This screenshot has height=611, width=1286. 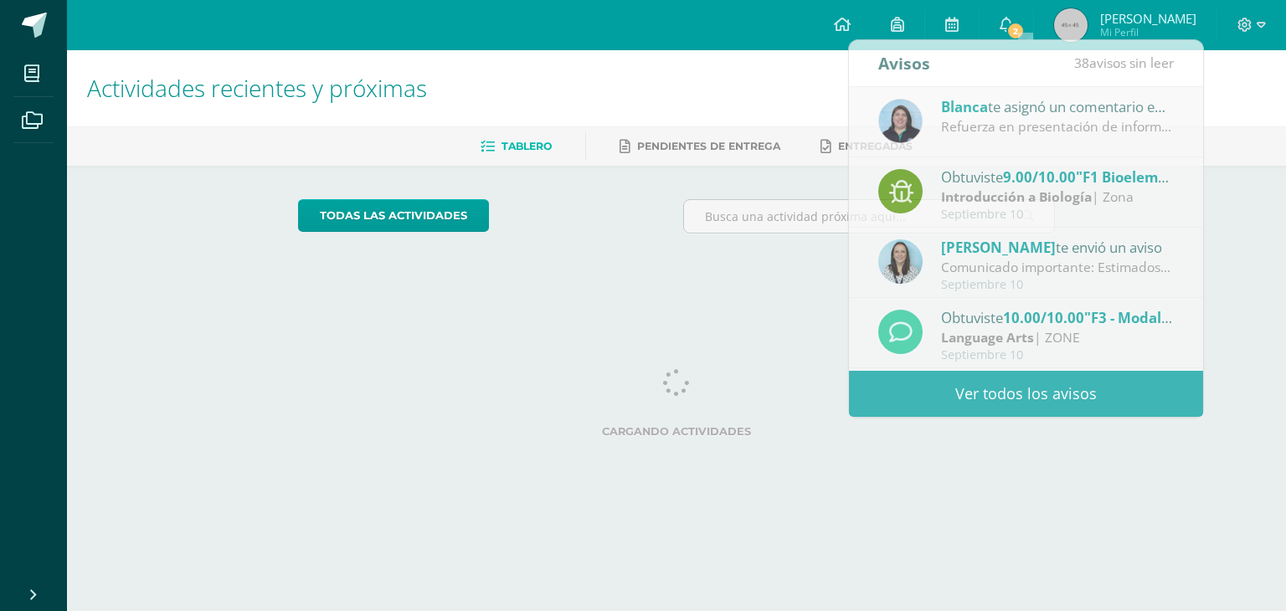 What do you see at coordinates (709, 146) in the screenshot?
I see `span: Pendientes de entrega` at bounding box center [709, 146].